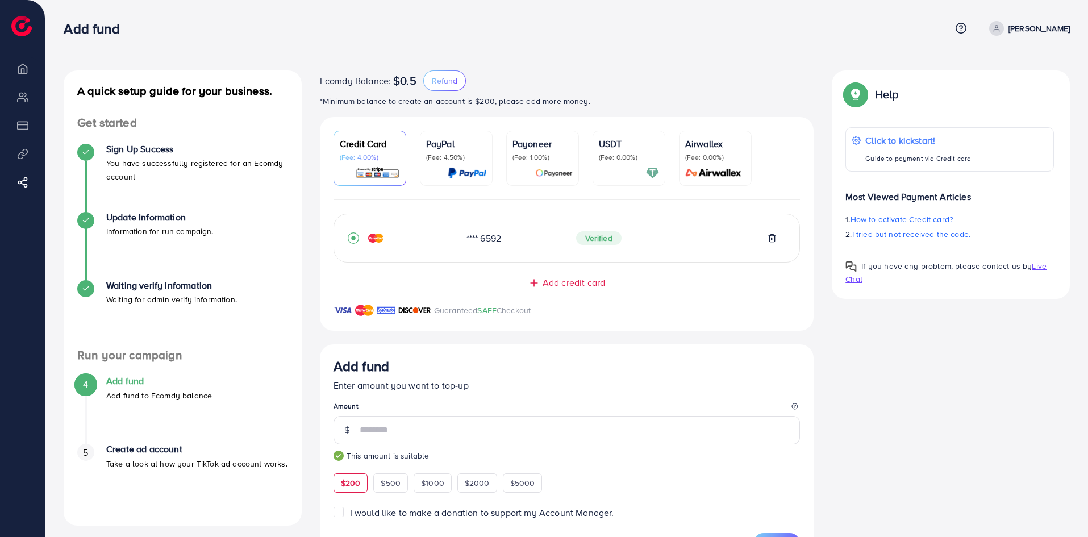 This screenshot has width=1088, height=537. I want to click on li: Waiting verify information, so click(182, 314).